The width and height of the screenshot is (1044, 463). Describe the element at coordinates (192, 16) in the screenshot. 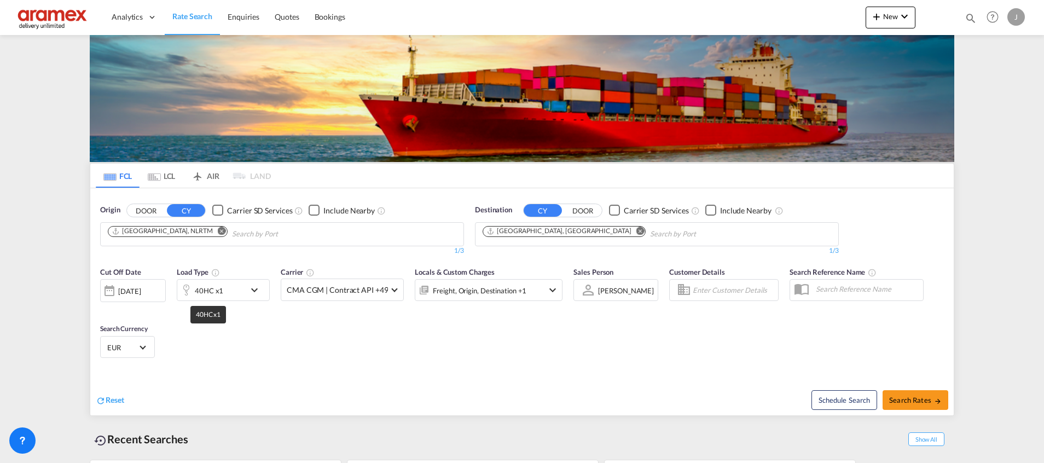

I see `span: Rate Search` at that location.